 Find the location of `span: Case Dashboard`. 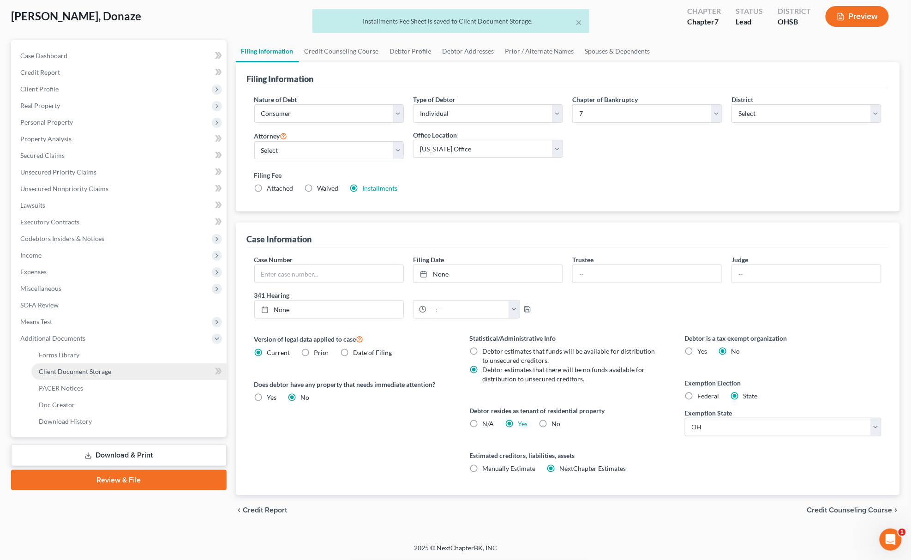

span: Case Dashboard is located at coordinates (44, 55).